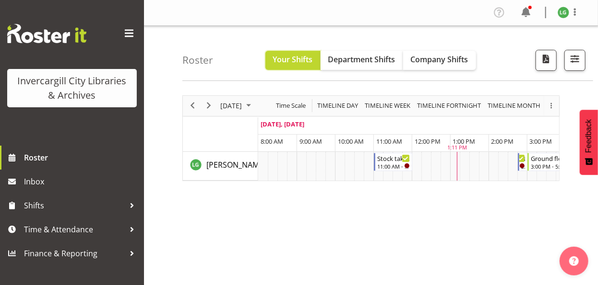 This screenshot has height=285, width=598. What do you see at coordinates (371, 138) in the screenshot?
I see `div: Timeline Day of September 29, 2025` at bounding box center [371, 138].